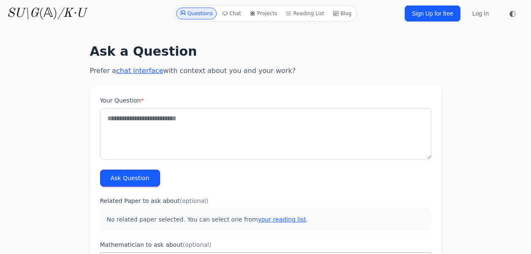 The width and height of the screenshot is (531, 254). I want to click on a: Log In, so click(480, 14).